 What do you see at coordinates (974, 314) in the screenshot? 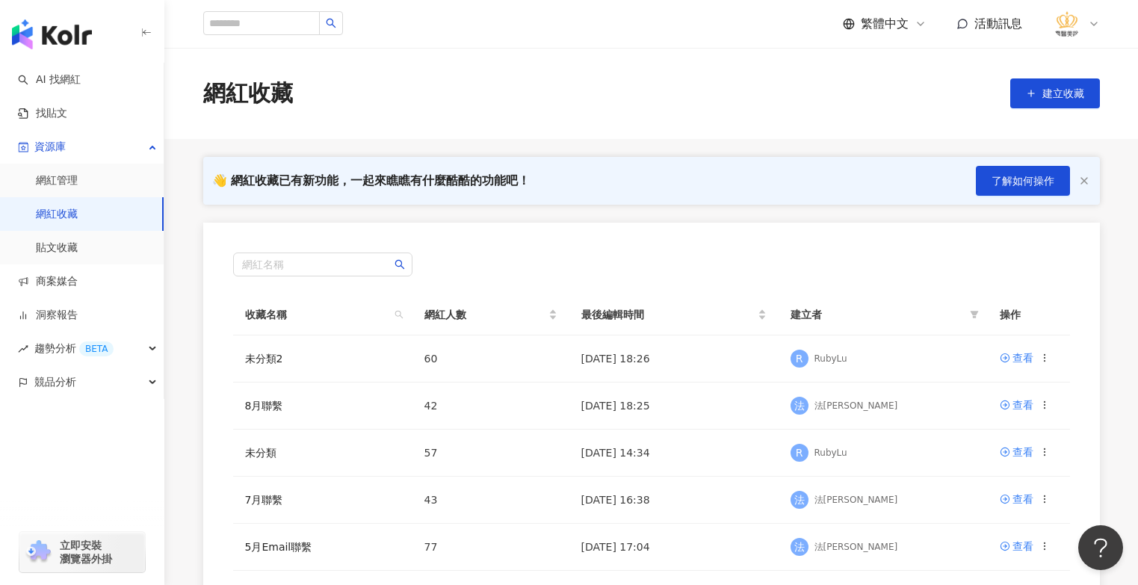
I see `span: filter` at bounding box center [974, 314].